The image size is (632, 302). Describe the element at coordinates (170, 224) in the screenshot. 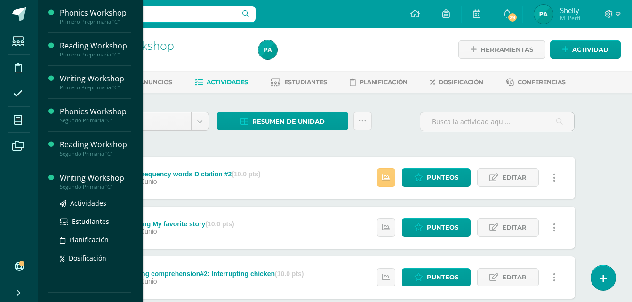

I see `div: 6. F4 Retelling My favorite story` at that location.